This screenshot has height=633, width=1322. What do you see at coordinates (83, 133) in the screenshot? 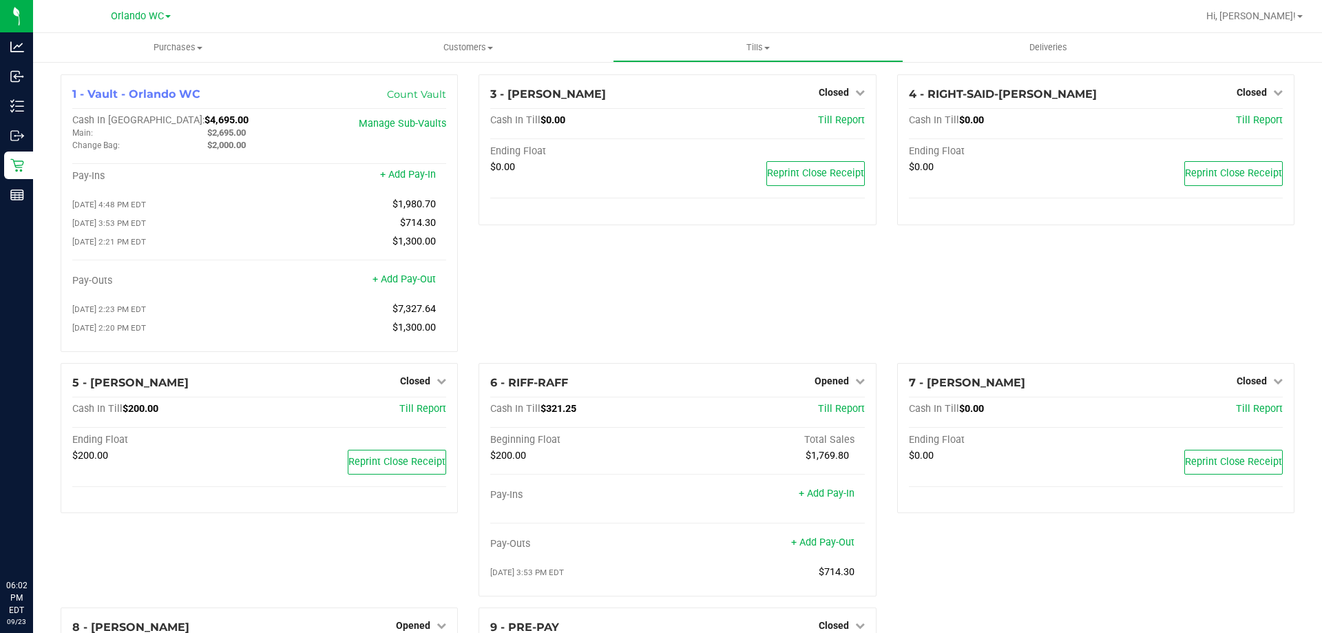
I see `span: Main:` at bounding box center [83, 133].